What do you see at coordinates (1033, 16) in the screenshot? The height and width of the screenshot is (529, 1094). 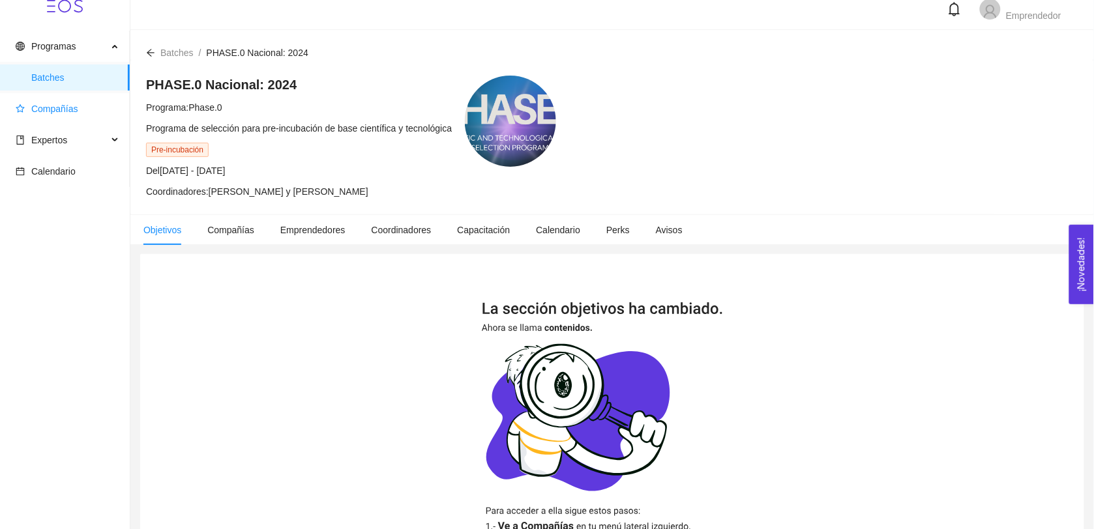 I see `span: Emprendedor` at bounding box center [1033, 16].